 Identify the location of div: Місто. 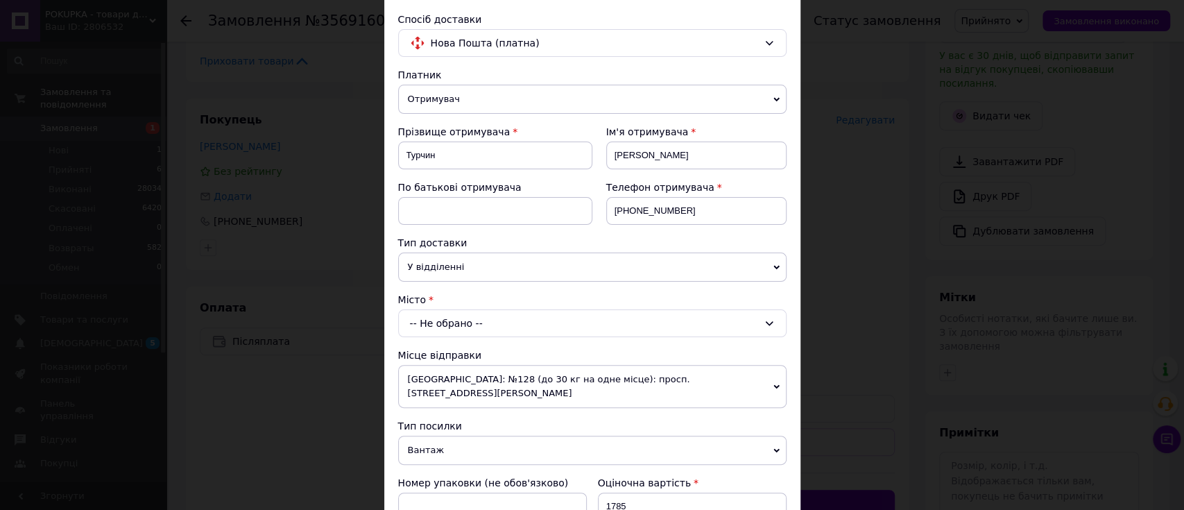
(592, 300).